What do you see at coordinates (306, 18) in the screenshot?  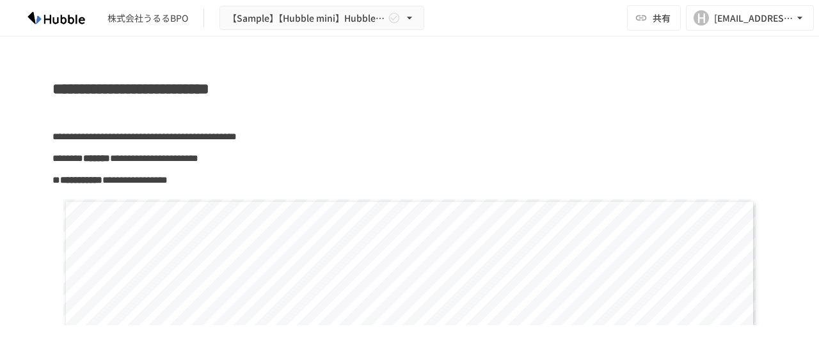 I see `span: 【Sample】【Hubble mini】Hubble×企業名 オンボーディングプロジェクト` at bounding box center [306, 18].